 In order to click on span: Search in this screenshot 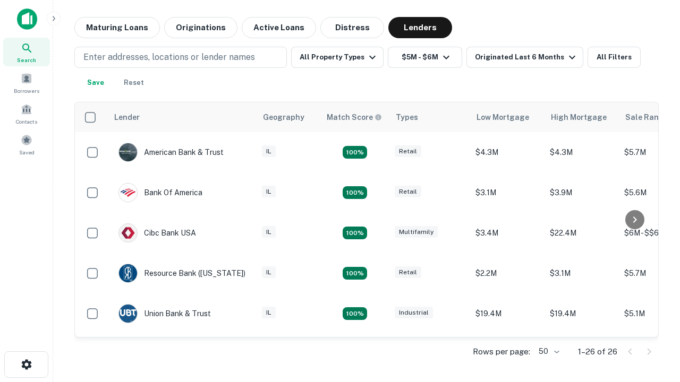, I will do `click(27, 60)`.